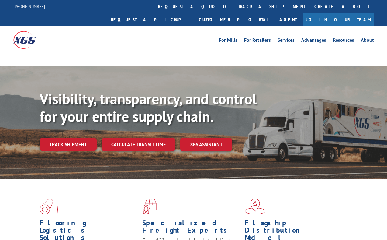 This screenshot has width=387, height=240. What do you see at coordinates (314, 41) in the screenshot?
I see `a: Advantages` at bounding box center [314, 41].